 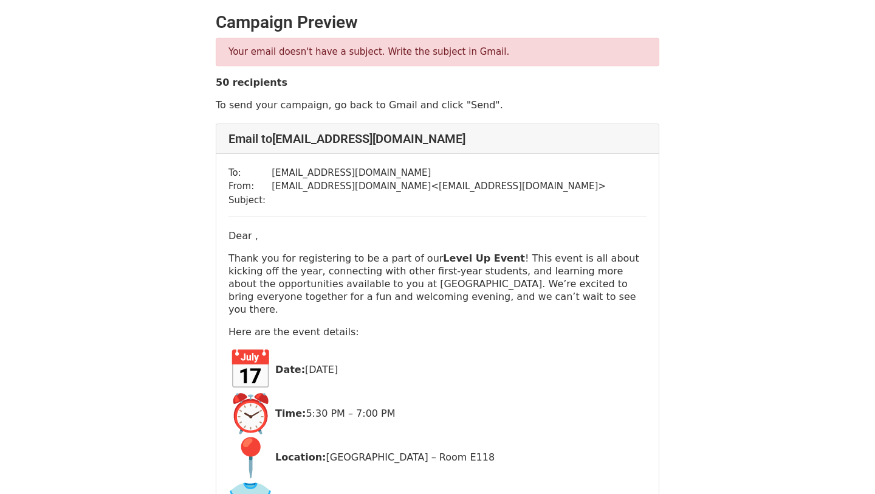 What do you see at coordinates (252, 82) in the screenshot?
I see `strong: 50 recipients` at bounding box center [252, 82].